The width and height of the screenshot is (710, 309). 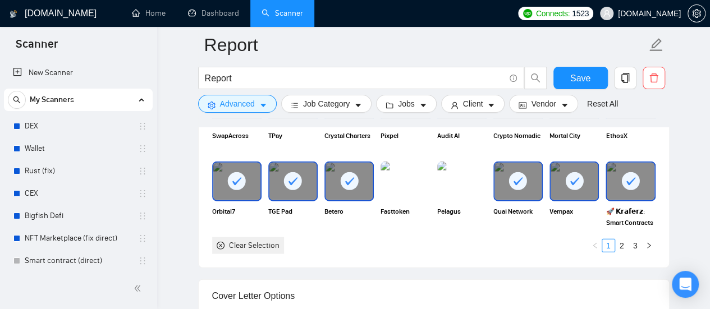 I want to click on img: upwork-logo.png, so click(x=528, y=13).